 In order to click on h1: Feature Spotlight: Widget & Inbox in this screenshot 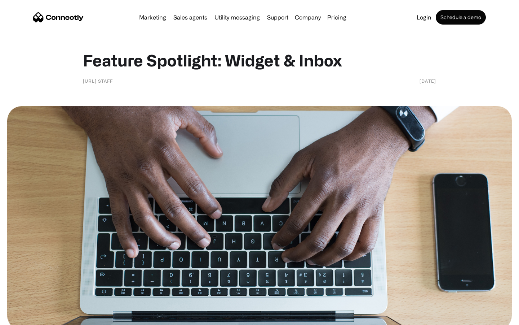, I will do `click(260, 60)`.